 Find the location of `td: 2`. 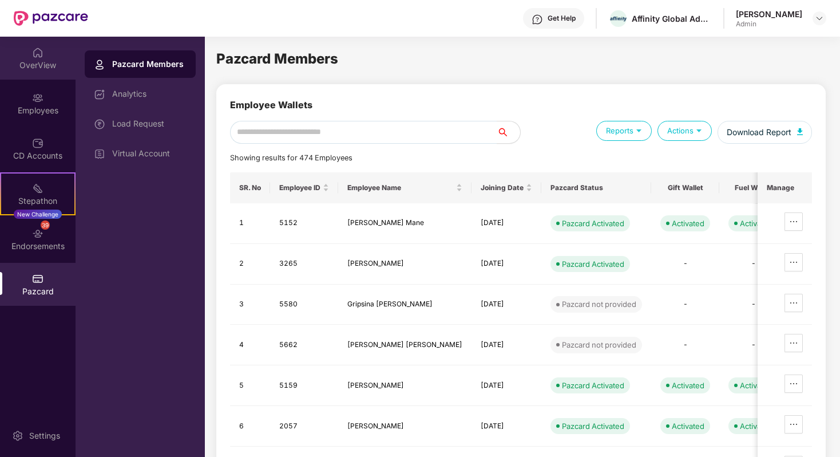

td: 2 is located at coordinates (250, 264).